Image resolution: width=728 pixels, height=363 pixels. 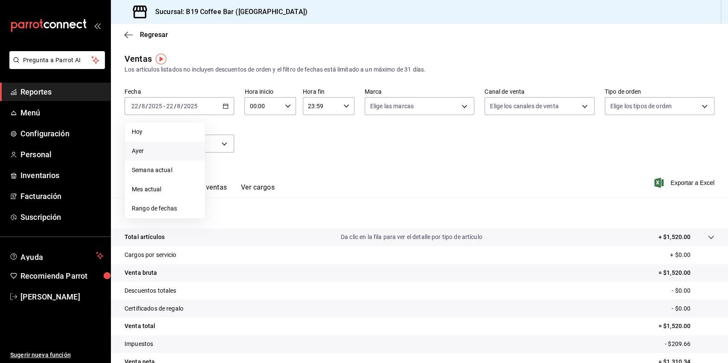 What do you see at coordinates (165, 170) in the screenshot?
I see `span: Semana actual` at bounding box center [165, 170].